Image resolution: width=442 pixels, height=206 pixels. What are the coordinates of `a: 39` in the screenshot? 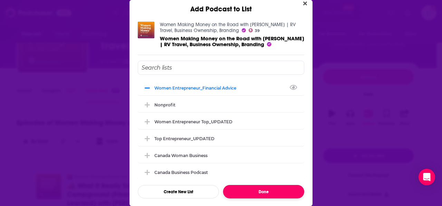 It's located at (254, 30).